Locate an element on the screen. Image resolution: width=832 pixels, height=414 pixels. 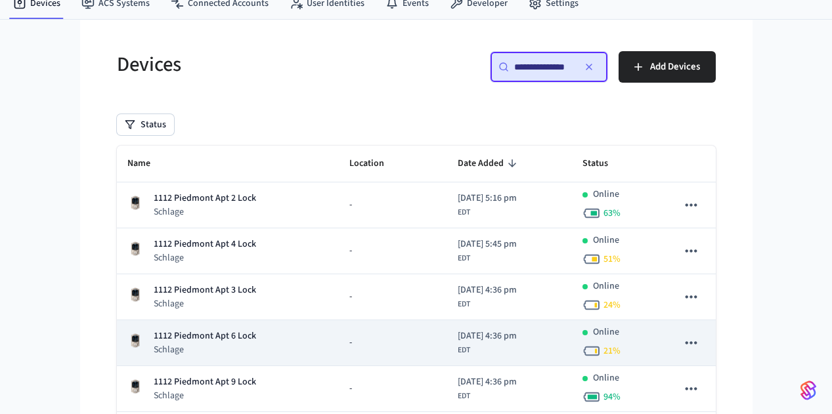
p: 1112 Piedmont Apt 6 Lock is located at coordinates (205, 336).